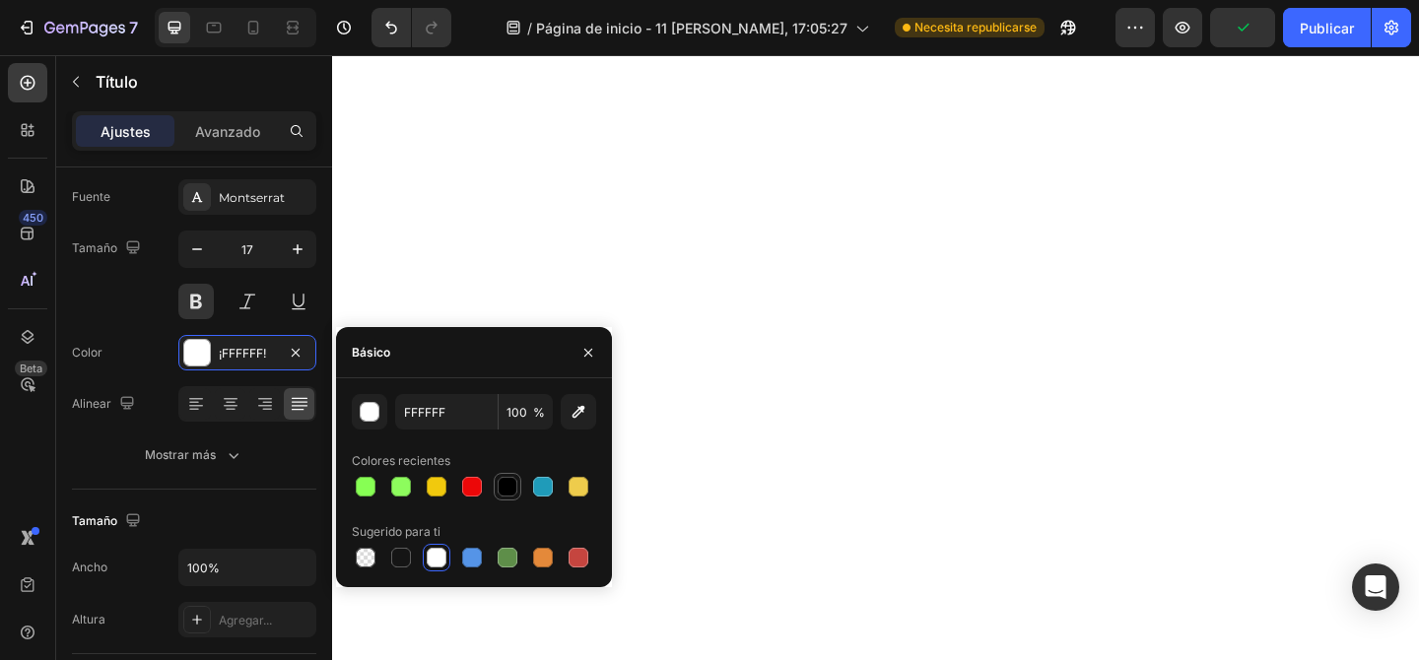  What do you see at coordinates (1326, 28) in the screenshot?
I see `button: Publicar` at bounding box center [1326, 28].